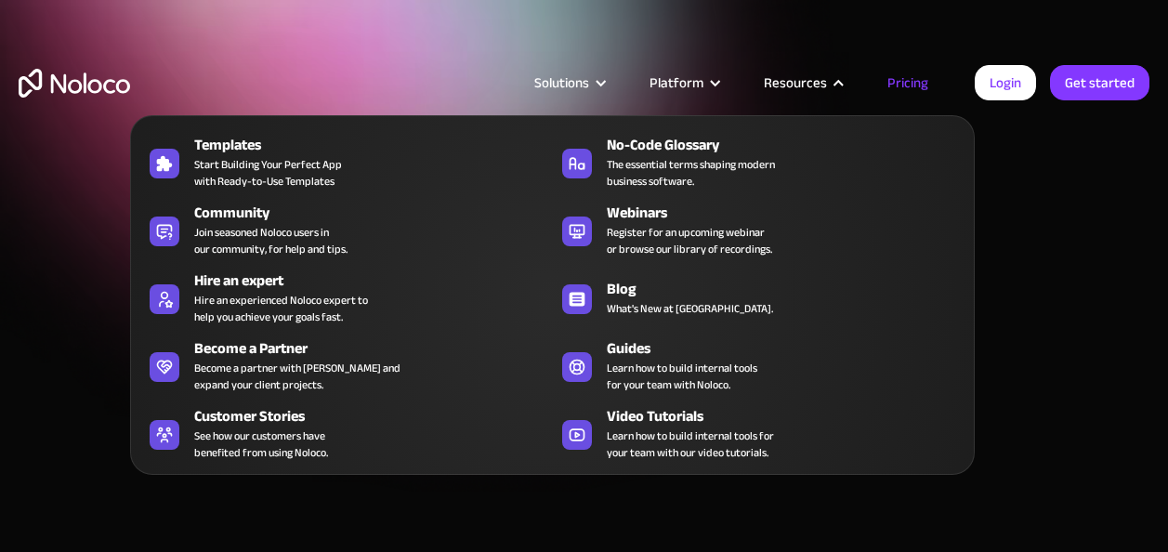 Image resolution: width=1168 pixels, height=552 pixels. What do you see at coordinates (583, 316) in the screenshot?
I see `h2: Grow your business at any stage with tiered pricing plans that fit your needs.` at bounding box center [583, 316].